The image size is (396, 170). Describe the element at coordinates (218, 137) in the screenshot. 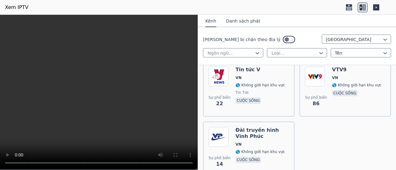

I see `img: Vinh Phuc TV` at that location.